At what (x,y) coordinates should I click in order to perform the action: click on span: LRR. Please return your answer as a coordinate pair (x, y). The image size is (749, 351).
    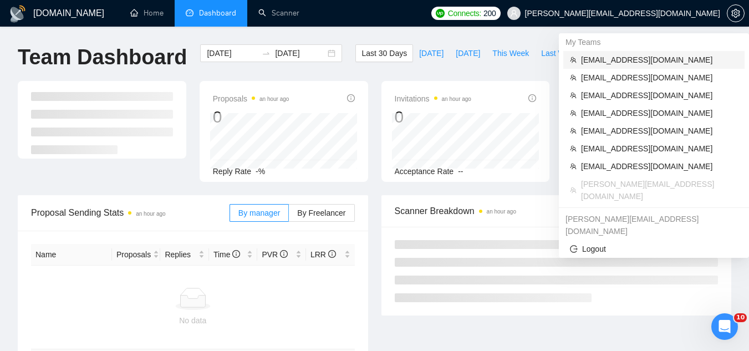
    Looking at the image, I should click on (323, 254).